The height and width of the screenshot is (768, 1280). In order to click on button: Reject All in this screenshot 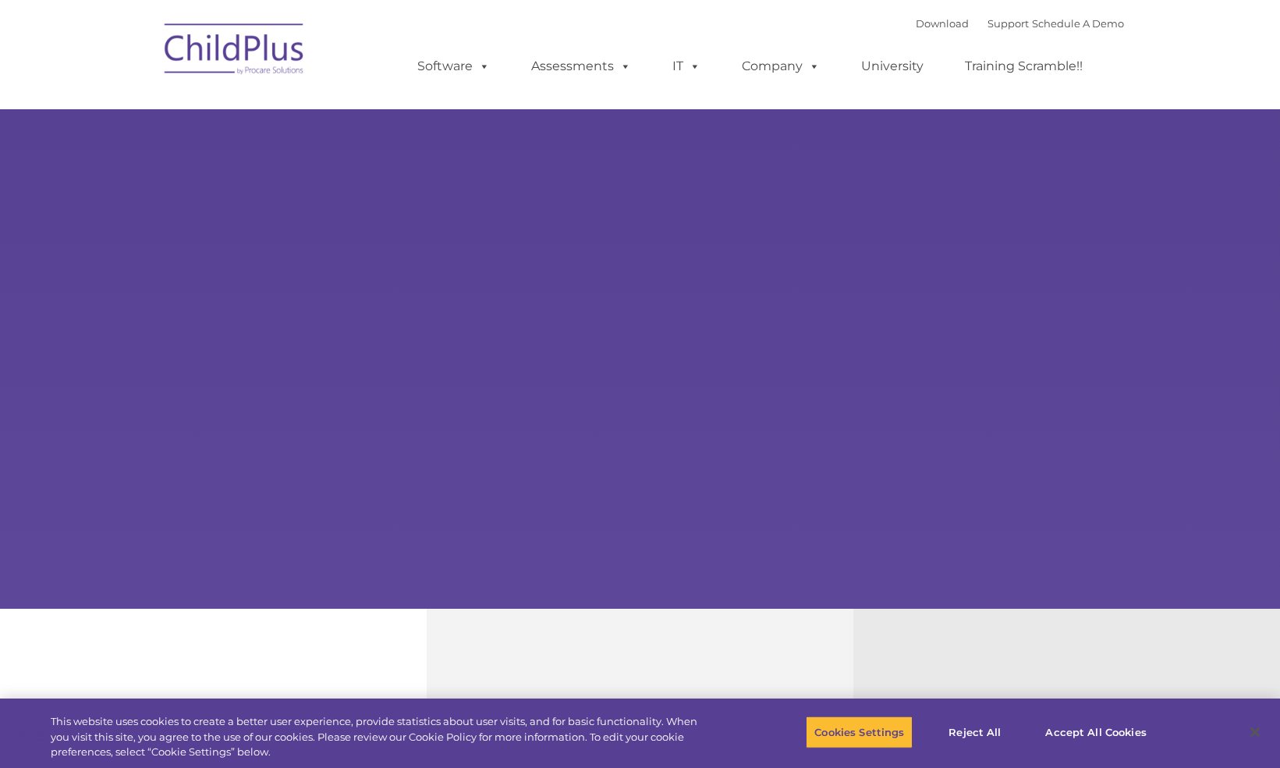, I will do `click(975, 732)`.